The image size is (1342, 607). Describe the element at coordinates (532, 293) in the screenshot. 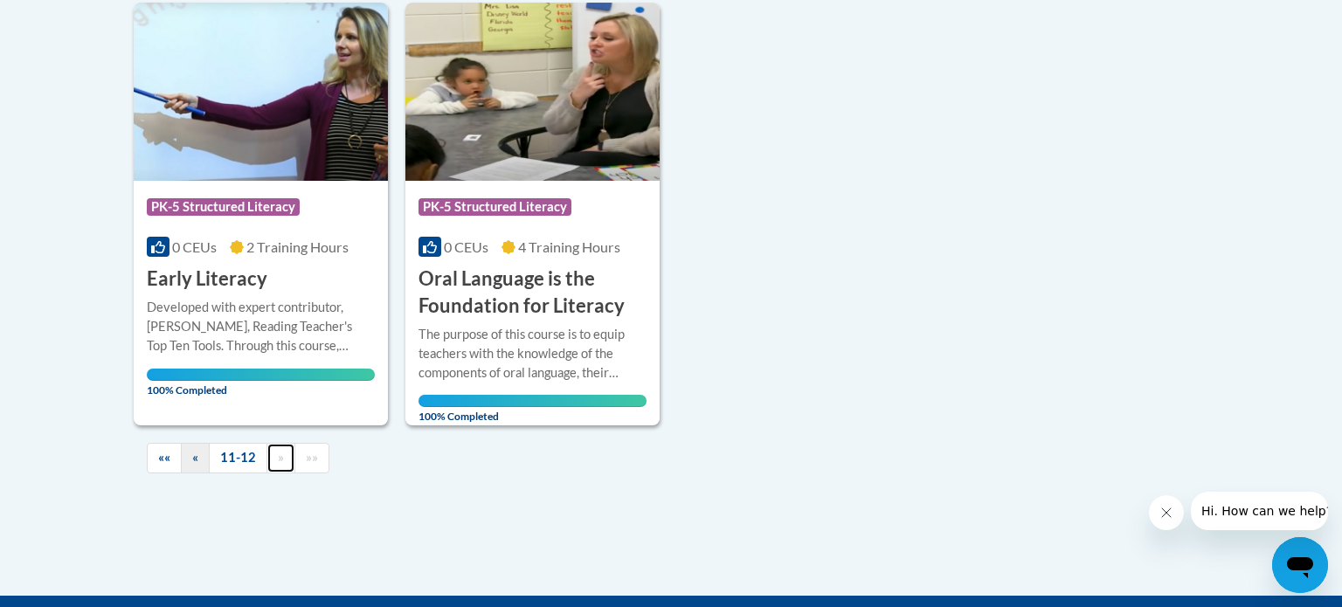

I see `h3: Oral Language is the Foundation for Literacy` at that location.